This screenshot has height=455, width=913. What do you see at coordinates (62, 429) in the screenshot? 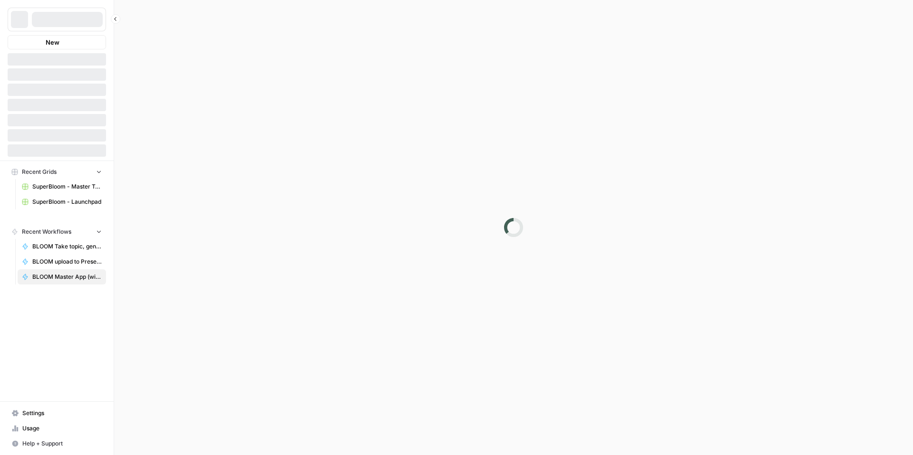
I see `span: Usage` at bounding box center [62, 429].